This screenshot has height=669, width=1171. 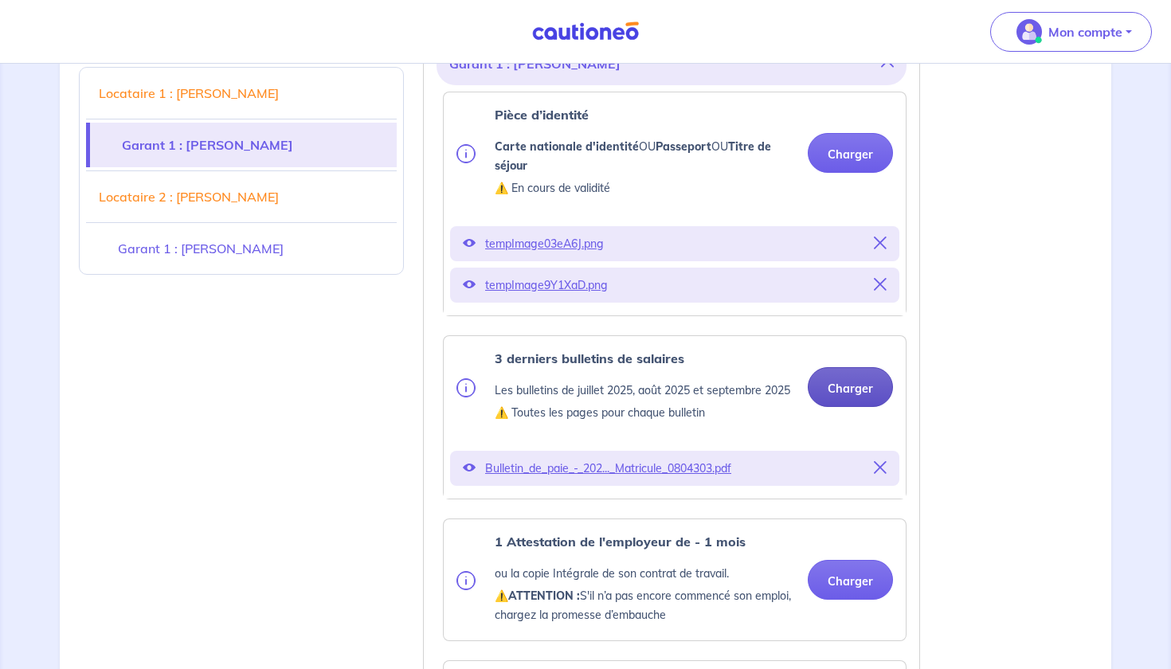 I want to click on div: categoryName: national-id, userCategory: cdi-without-trial, so click(x=675, y=204).